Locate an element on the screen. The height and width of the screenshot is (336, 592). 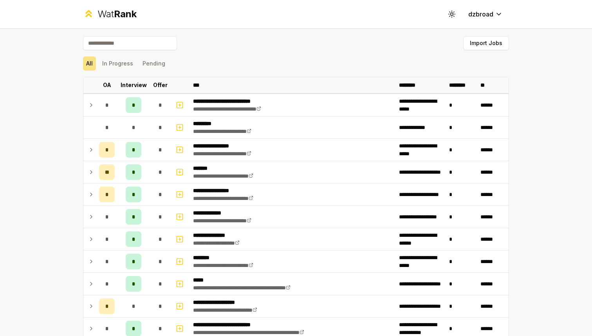
a: WatRank is located at coordinates (110, 14).